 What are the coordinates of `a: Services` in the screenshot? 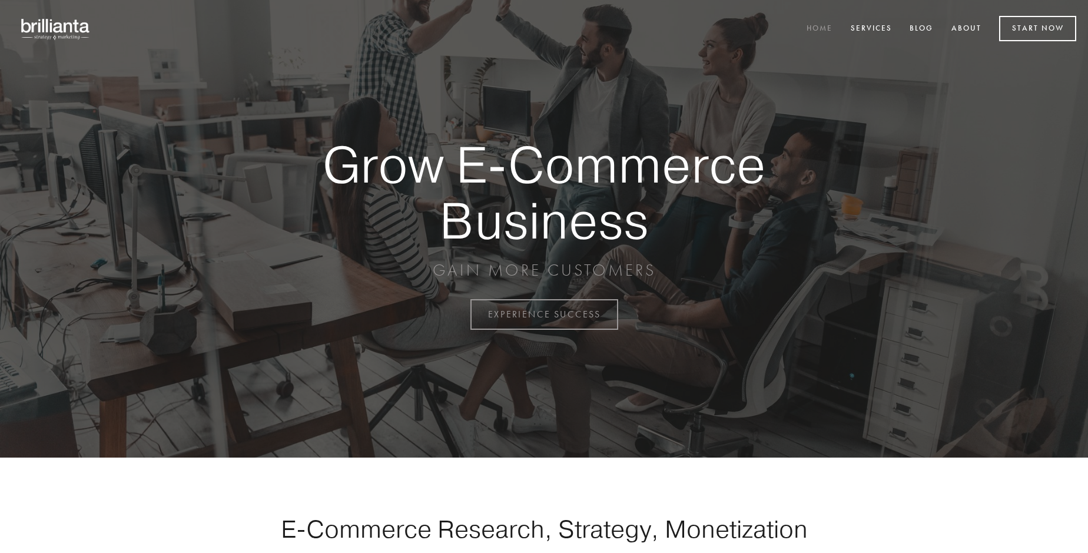 It's located at (871, 29).